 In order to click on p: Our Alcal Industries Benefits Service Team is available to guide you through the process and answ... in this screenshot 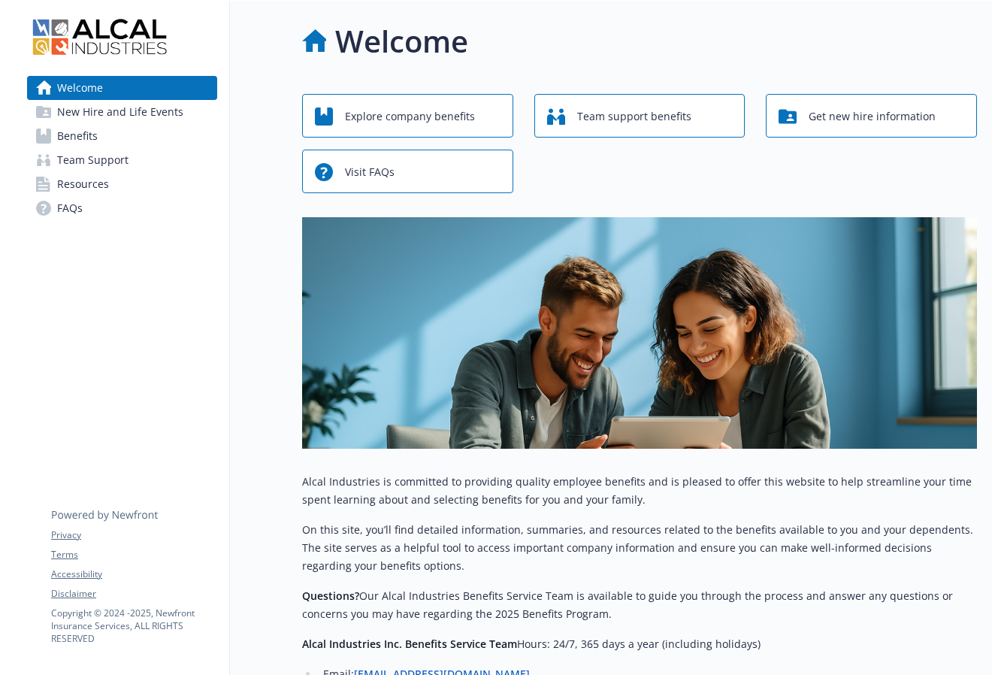, I will do `click(639, 605)`.